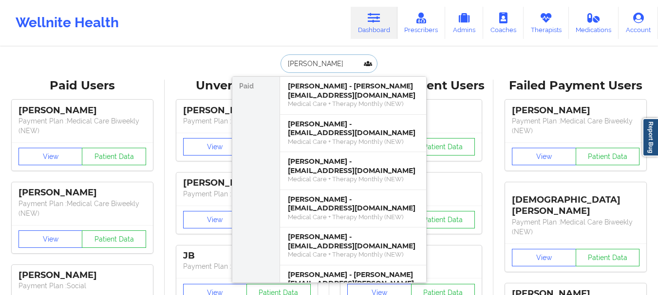  What do you see at coordinates (638, 23) in the screenshot?
I see `a: Account` at bounding box center [638, 23].